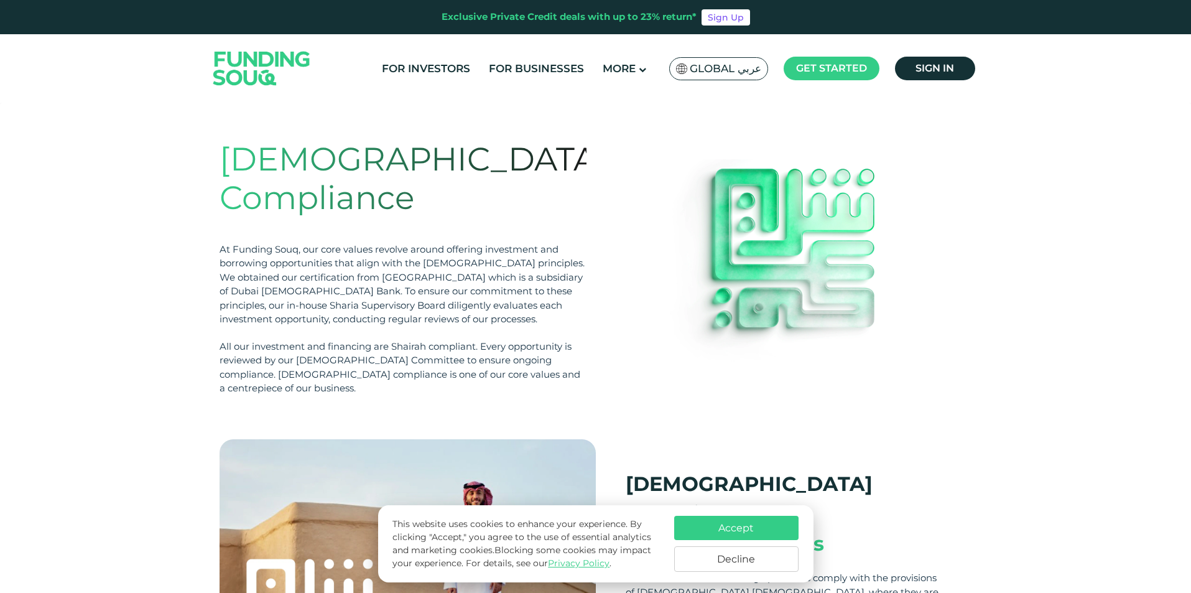 This screenshot has height=593, width=1191. Describe the element at coordinates (403, 368) in the screenshot. I see `div: All our investment and financing are Shairah compliant. Every opportunity is reviewed by our [DEM...` at that location.